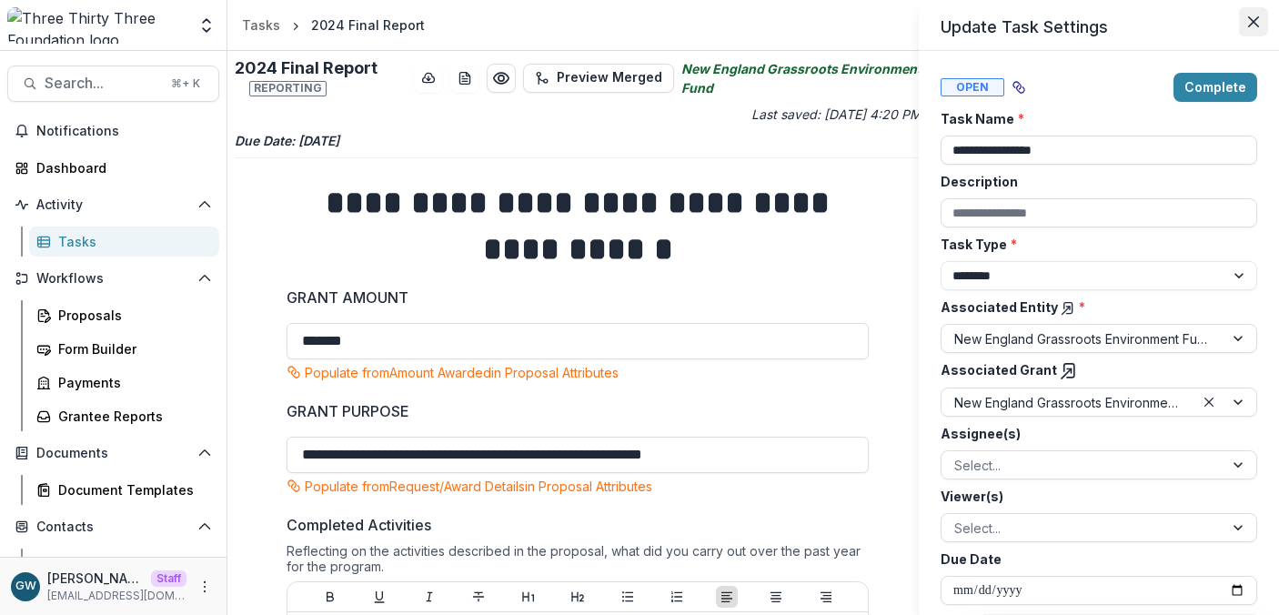 The width and height of the screenshot is (1279, 615). I want to click on label: Task Name, so click(1094, 118).